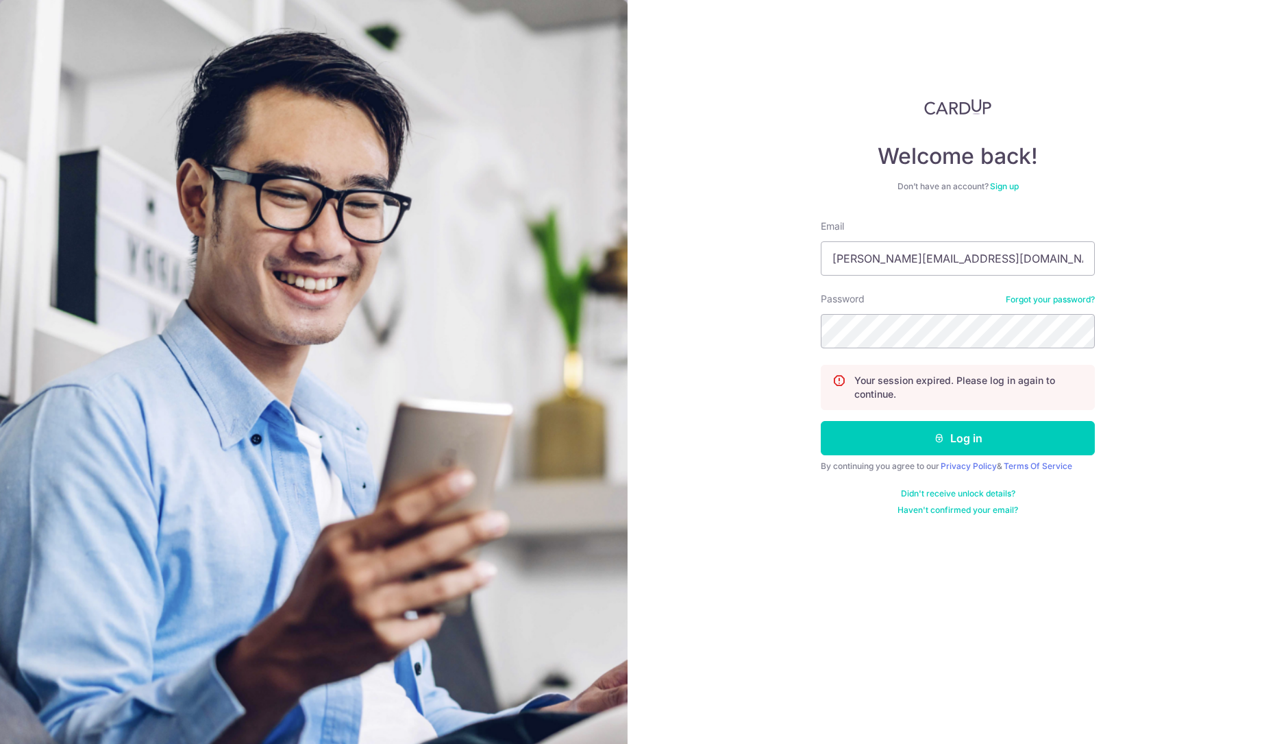  Describe the element at coordinates (1038, 465) in the screenshot. I see `a: Terms Of Service` at that location.